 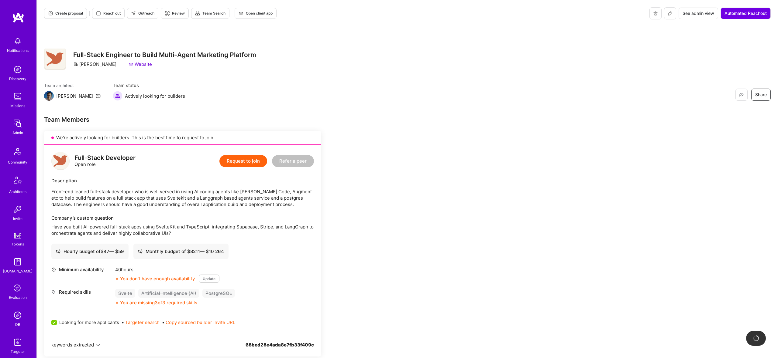 What do you see at coordinates (65, 13) in the screenshot?
I see `span: Create proposal` at bounding box center [65, 13].